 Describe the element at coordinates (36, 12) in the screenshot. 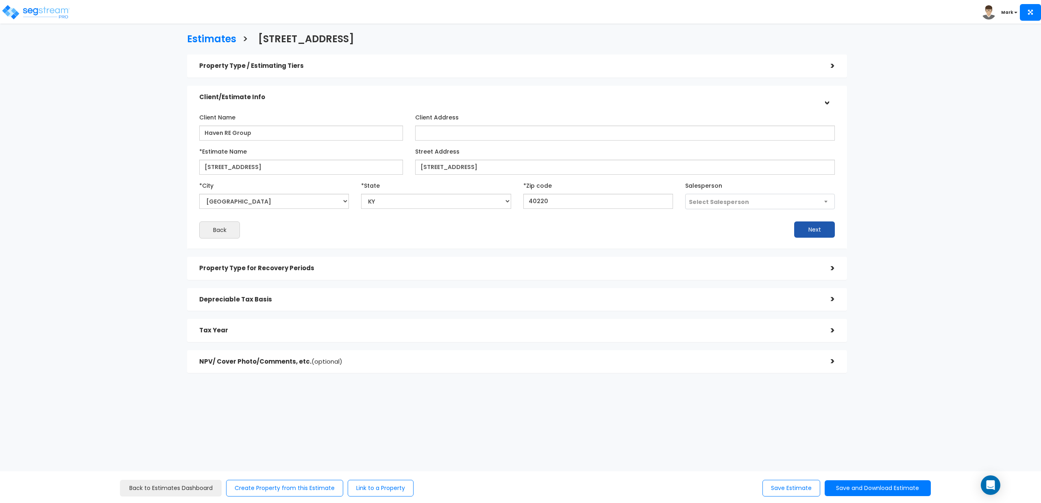

I see `img: logo_pro_r.png` at that location.